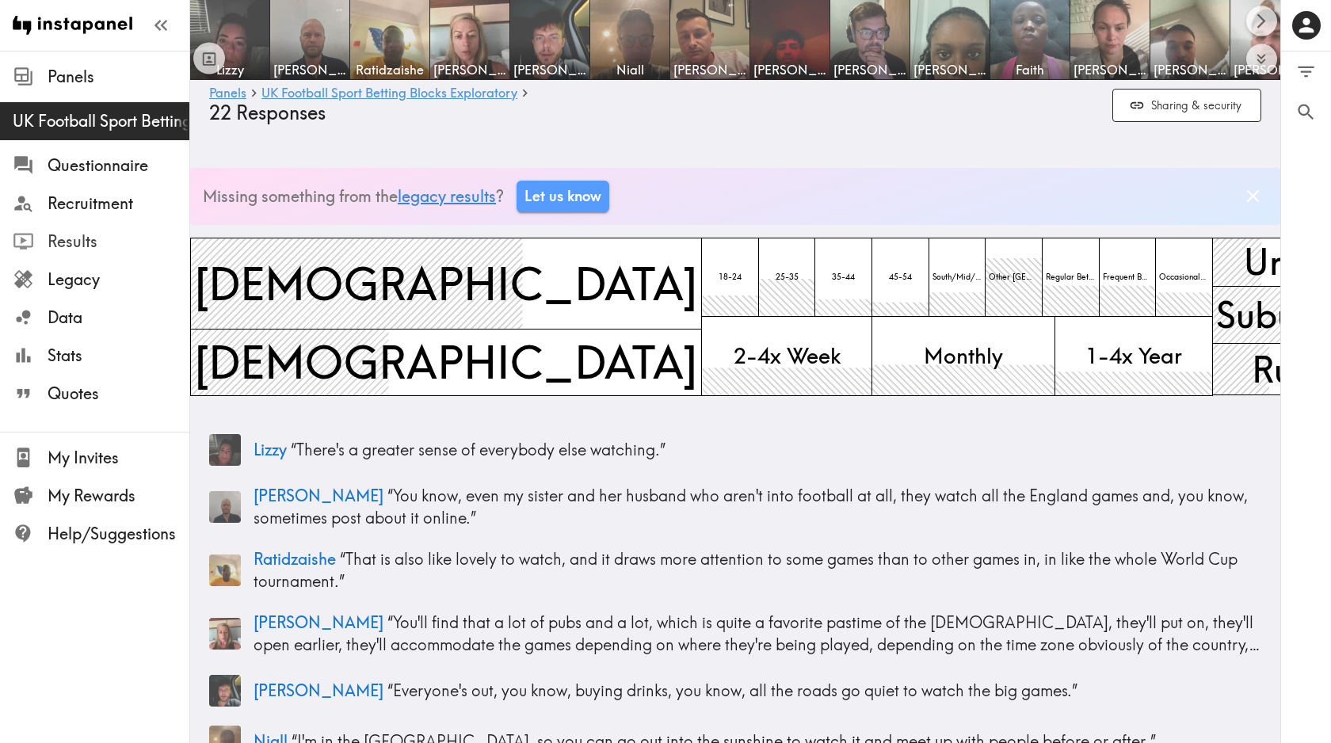 Image resolution: width=1331 pixels, height=743 pixels. Describe the element at coordinates (118, 496) in the screenshot. I see `span: My Rewards` at that location.